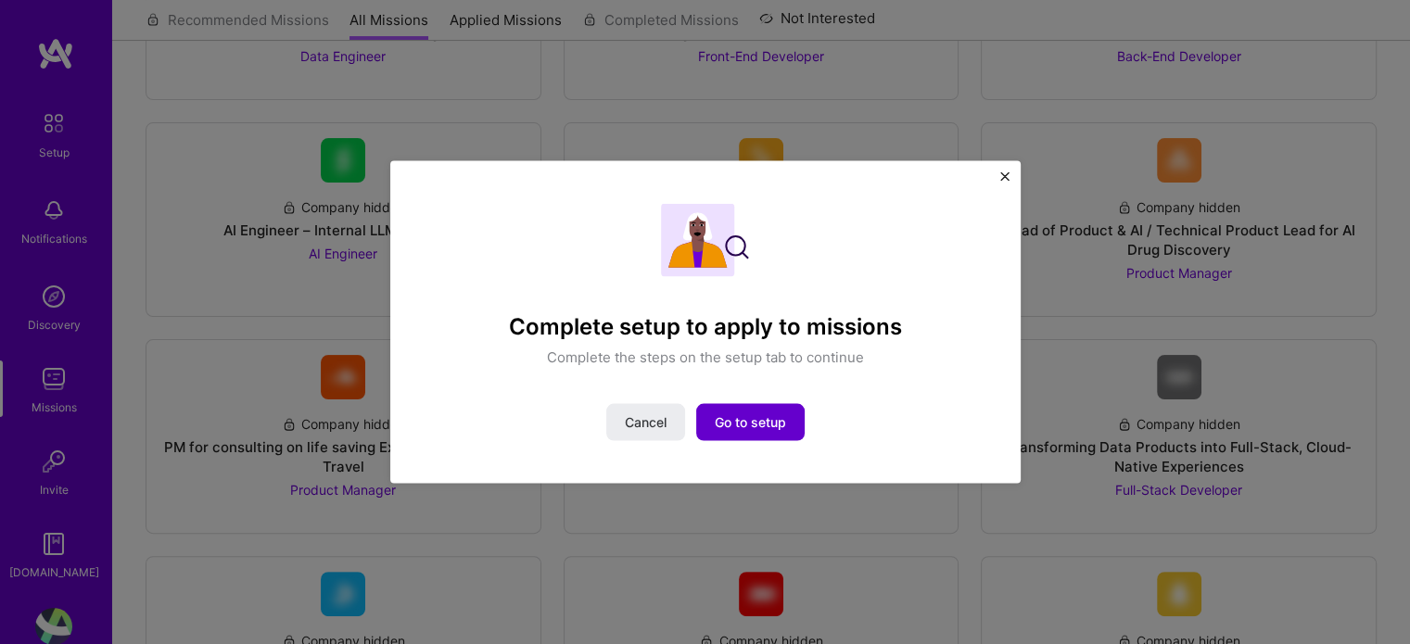 The height and width of the screenshot is (644, 1410). I want to click on span: Cancel, so click(645, 423).